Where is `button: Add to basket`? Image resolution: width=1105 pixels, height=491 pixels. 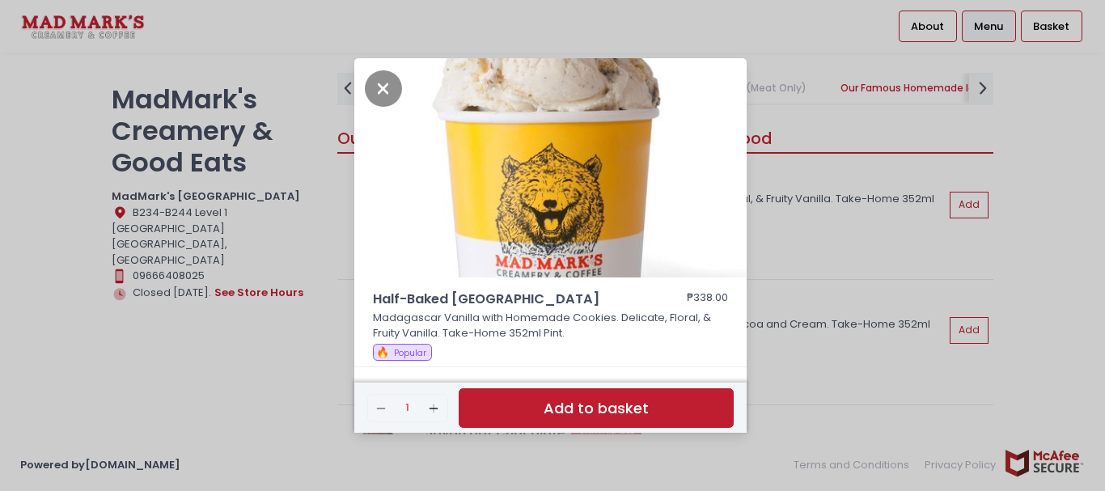
button: Add to basket is located at coordinates (596, 408).